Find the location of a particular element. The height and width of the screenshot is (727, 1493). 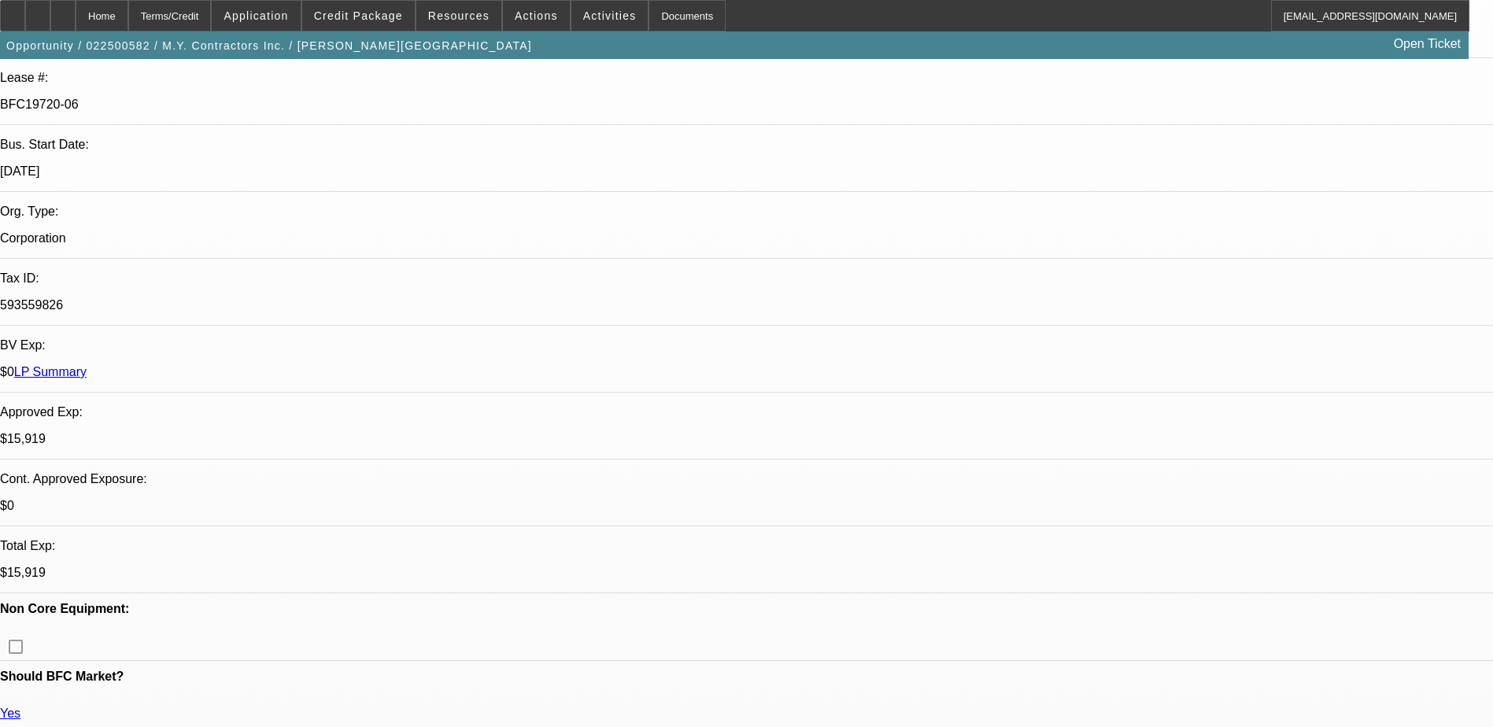

button: Application is located at coordinates (256, 16).